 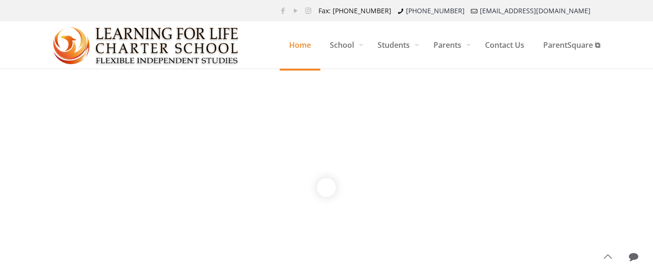 What do you see at coordinates (607, 256) in the screenshot?
I see `a: Back to top icon` at bounding box center [607, 256].